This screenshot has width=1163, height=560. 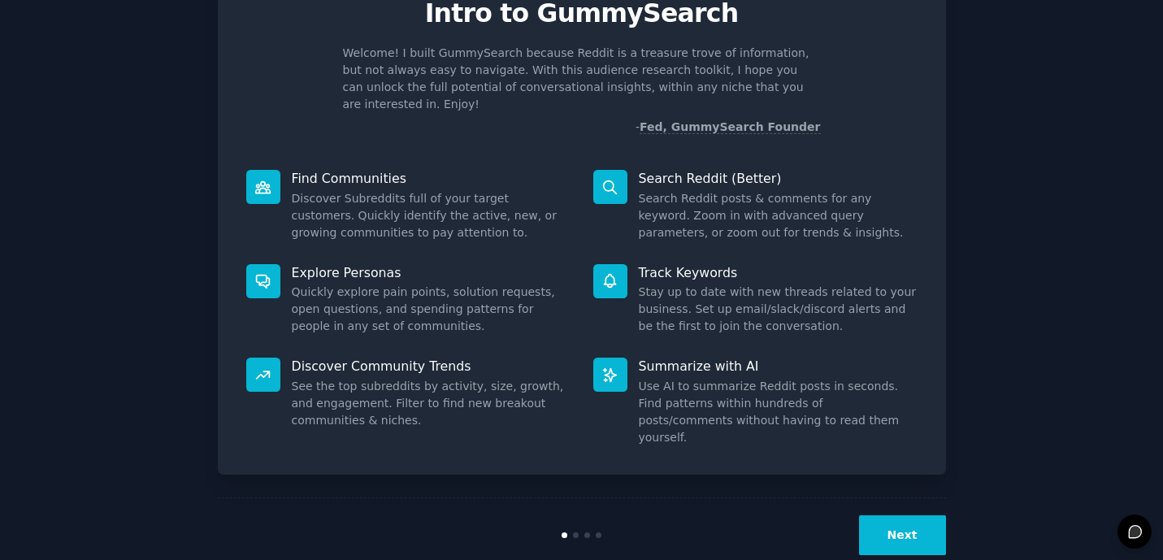 I want to click on p: Track Keywords, so click(x=778, y=272).